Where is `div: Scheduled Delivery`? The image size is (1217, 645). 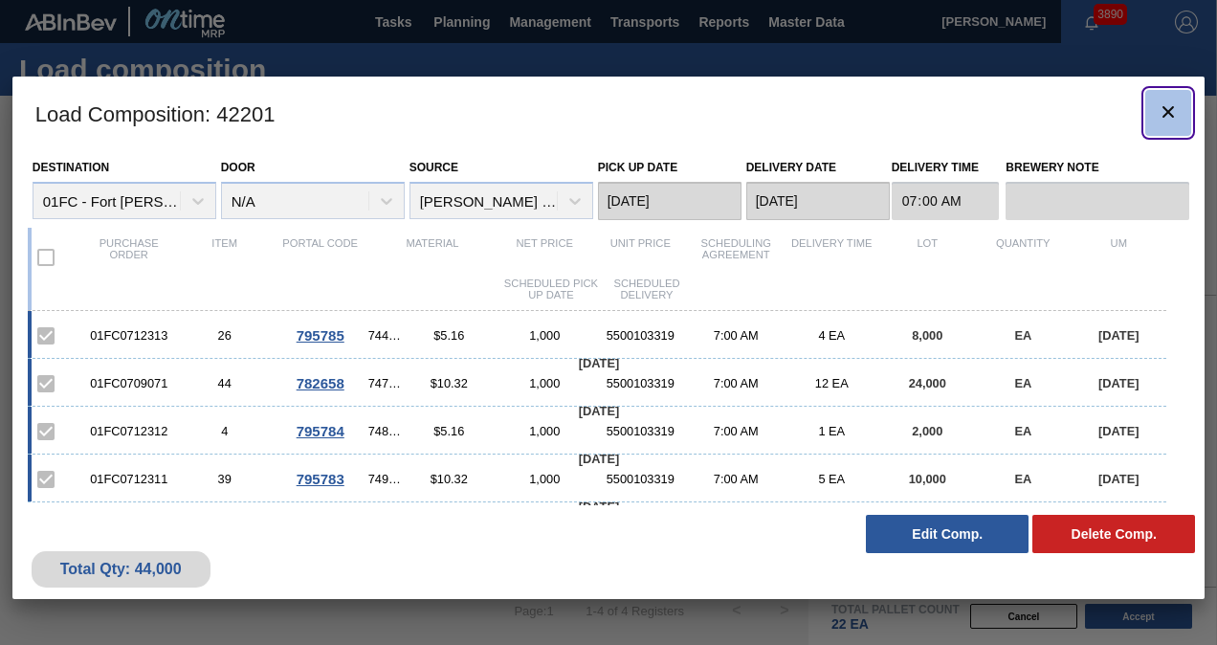 div: Scheduled Delivery is located at coordinates (647, 289).